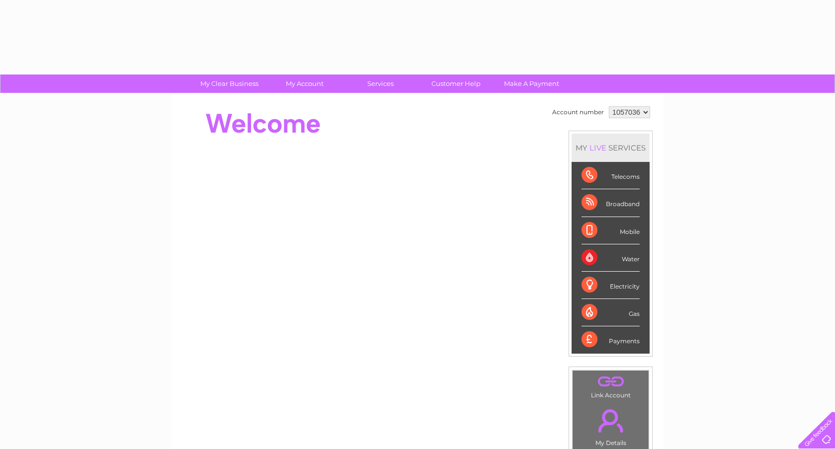  Describe the element at coordinates (610, 258) in the screenshot. I see `div: Water` at that location.